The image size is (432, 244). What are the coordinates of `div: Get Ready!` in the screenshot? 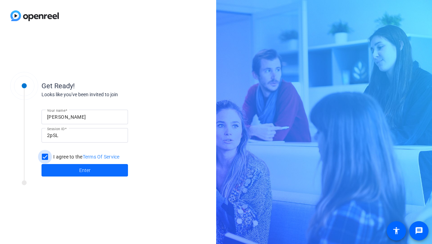 It's located at (111, 86).